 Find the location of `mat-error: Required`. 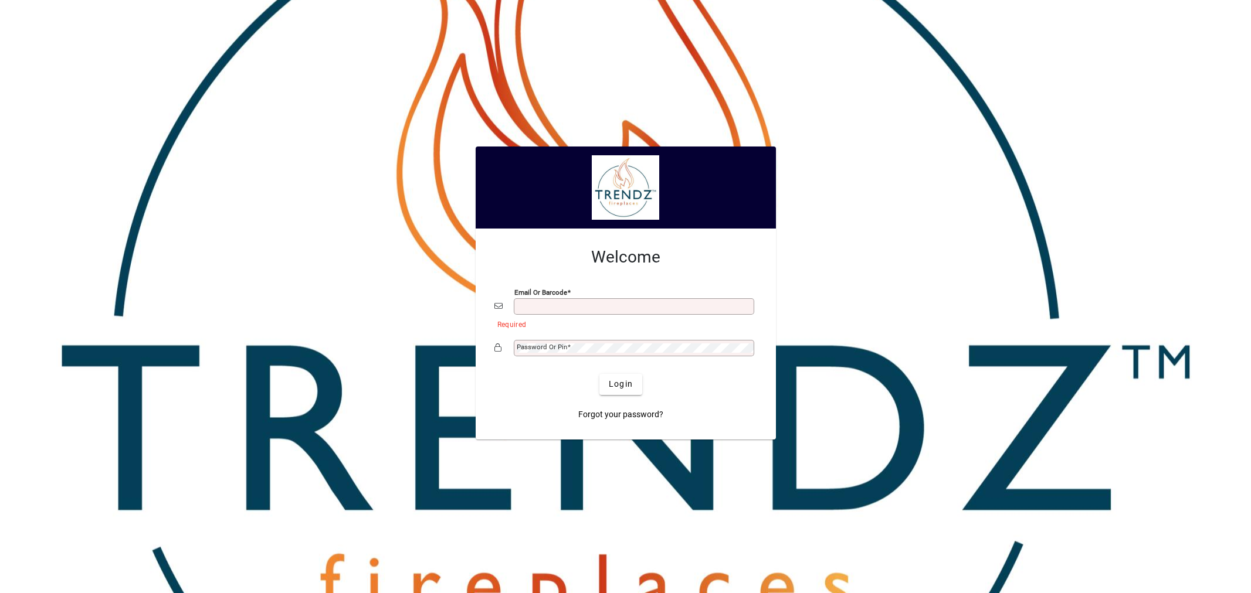

mat-error: Required is located at coordinates (622, 324).